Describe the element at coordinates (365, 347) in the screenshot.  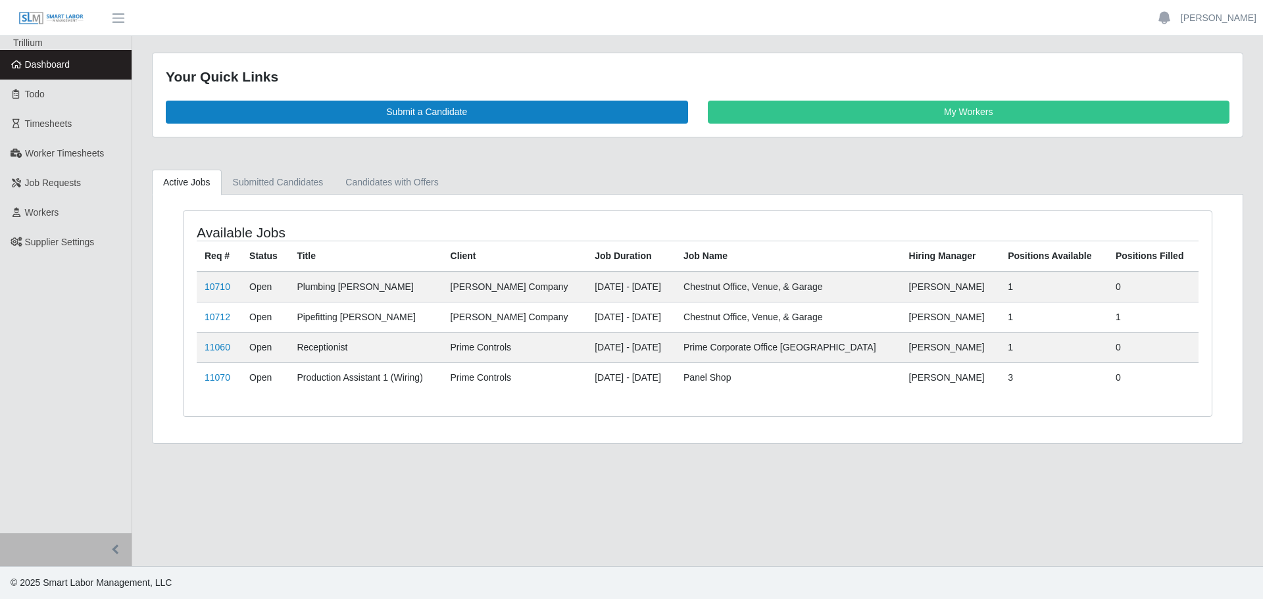
I see `td: Receptionist` at that location.